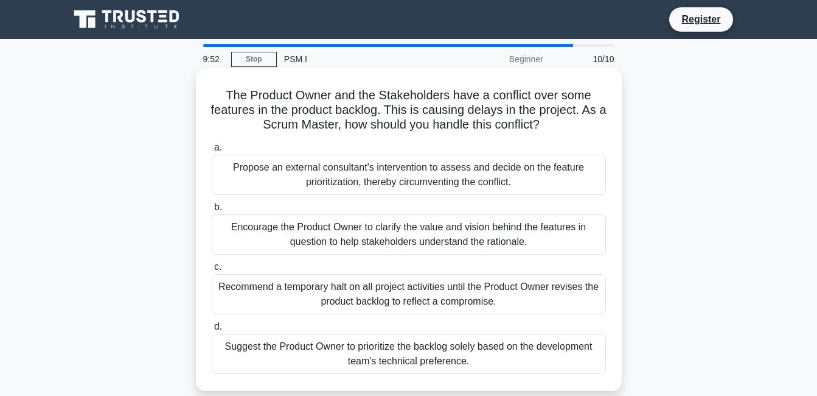 The width and height of the screenshot is (817, 396). Describe the element at coordinates (218, 147) in the screenshot. I see `span: a.` at that location.